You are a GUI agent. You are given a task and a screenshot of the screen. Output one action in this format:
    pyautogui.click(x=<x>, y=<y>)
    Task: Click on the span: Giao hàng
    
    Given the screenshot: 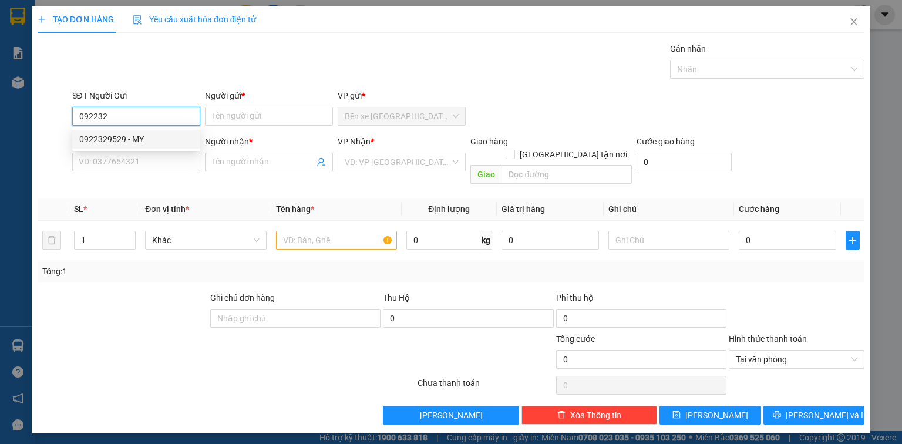 What is the action you would take?
    pyautogui.click(x=489, y=142)
    